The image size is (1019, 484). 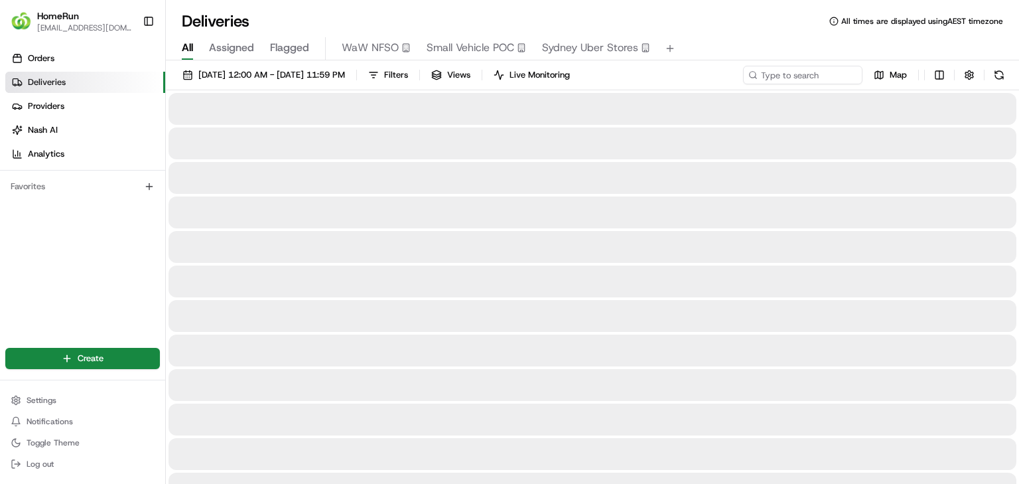 I want to click on span: Assigned, so click(x=231, y=48).